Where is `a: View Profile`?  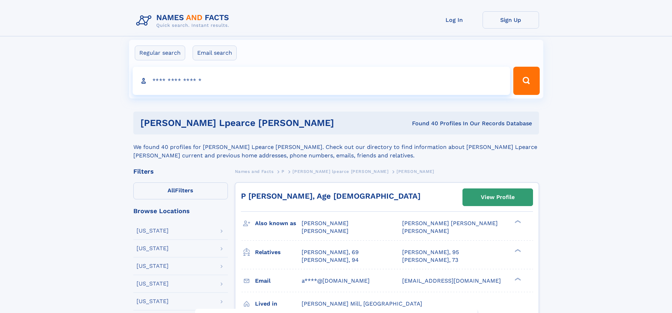
a: View Profile is located at coordinates (498, 197).